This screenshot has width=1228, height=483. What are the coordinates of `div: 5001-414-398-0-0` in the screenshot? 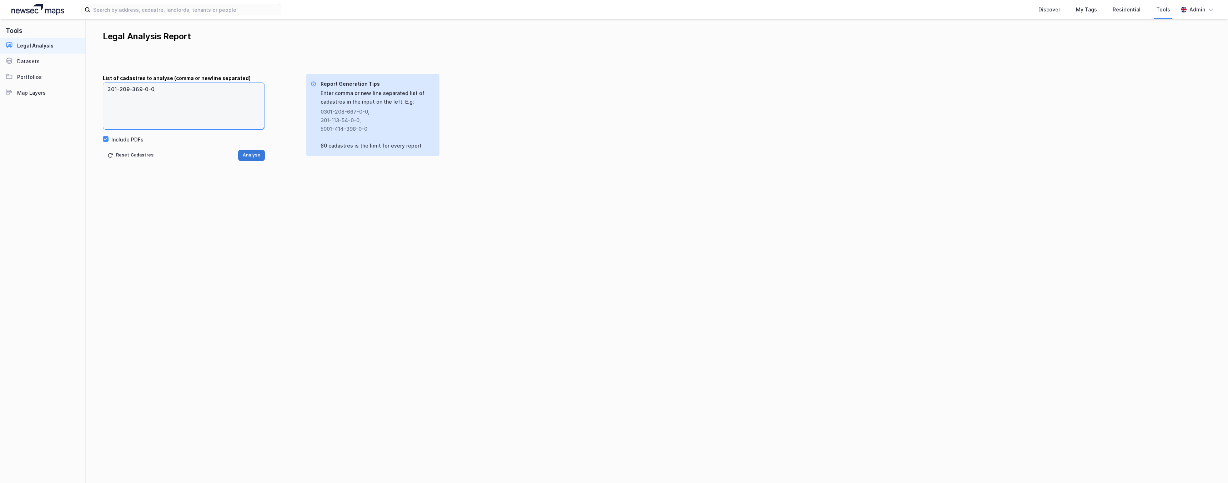 It's located at (374, 129).